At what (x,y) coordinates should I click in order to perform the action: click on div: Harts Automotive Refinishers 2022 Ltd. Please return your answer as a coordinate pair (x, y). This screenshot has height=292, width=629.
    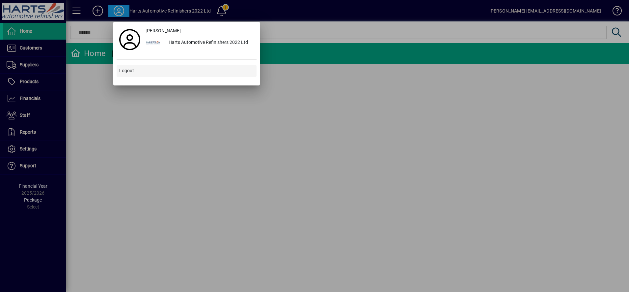
    Looking at the image, I should click on (210, 43).